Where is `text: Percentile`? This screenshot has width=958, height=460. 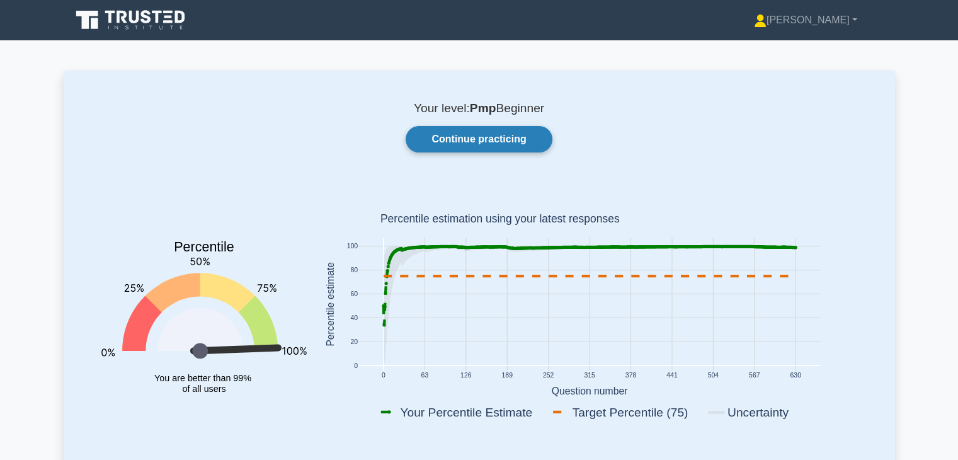 text: Percentile is located at coordinates (204, 248).